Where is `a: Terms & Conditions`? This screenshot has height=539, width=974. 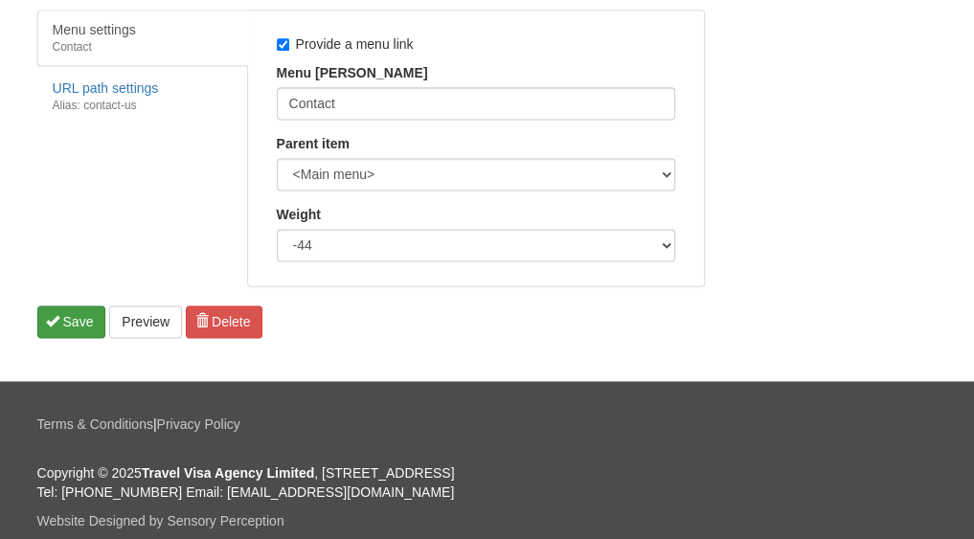 a: Terms & Conditions is located at coordinates (95, 424).